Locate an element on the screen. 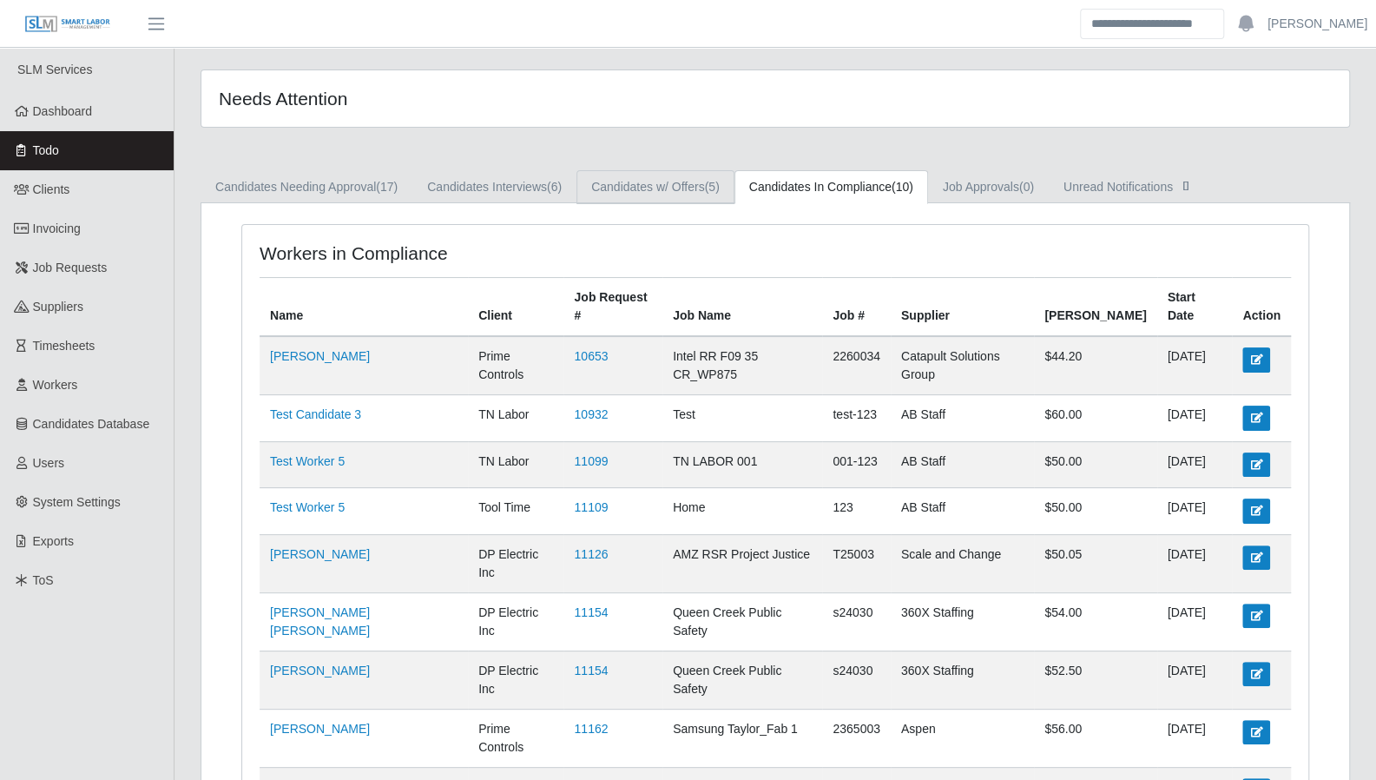 Image resolution: width=1376 pixels, height=780 pixels. span: (6) is located at coordinates (554, 187).